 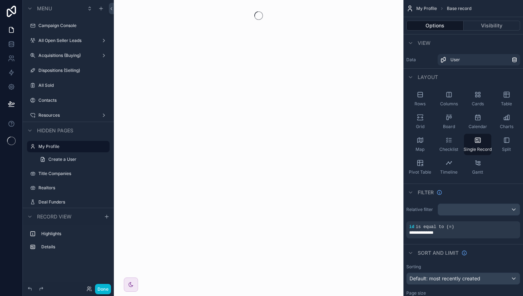 I want to click on button: Calendar, so click(x=478, y=122).